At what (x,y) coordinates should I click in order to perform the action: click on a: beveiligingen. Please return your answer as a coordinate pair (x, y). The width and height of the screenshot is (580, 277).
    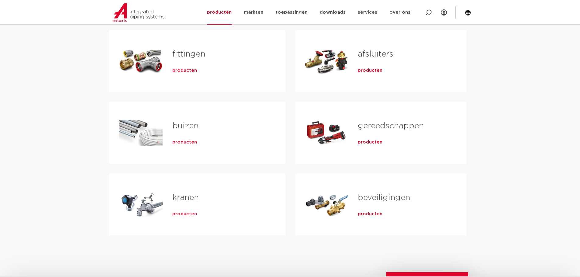
    Looking at the image, I should click on (384, 198).